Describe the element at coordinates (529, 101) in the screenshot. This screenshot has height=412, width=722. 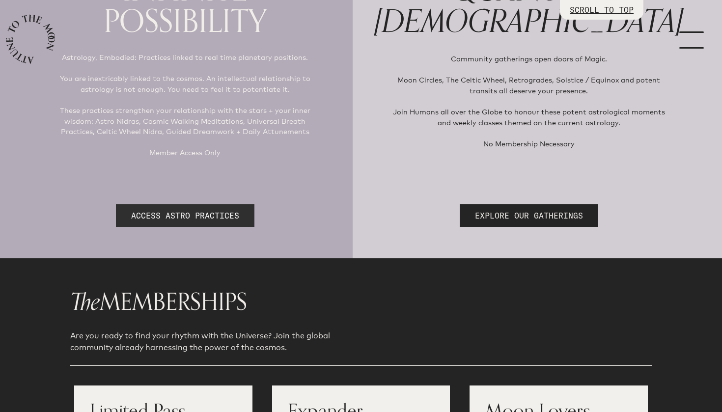
I see `p: Community gatherings open doors of Magic. Moon Circles, The Celtic Wheel, Retrogrades, Solstice /...` at that location.